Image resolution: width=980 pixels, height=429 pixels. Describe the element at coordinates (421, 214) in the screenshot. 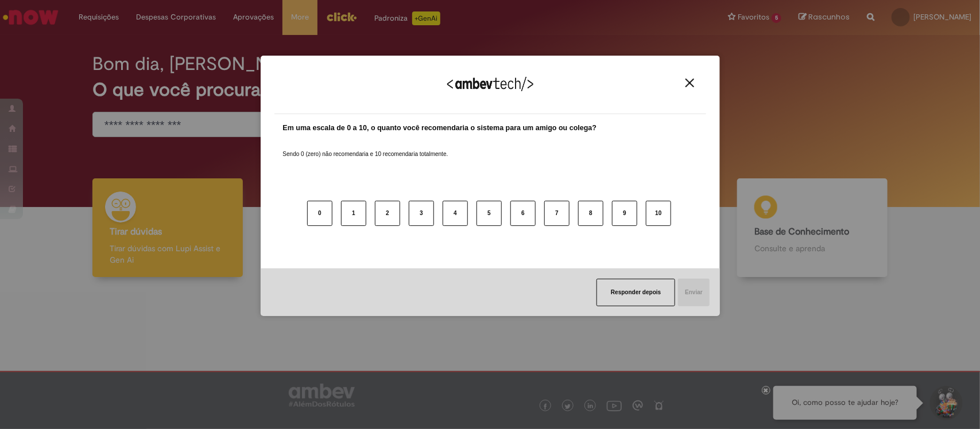

I see `button: 3` at that location.